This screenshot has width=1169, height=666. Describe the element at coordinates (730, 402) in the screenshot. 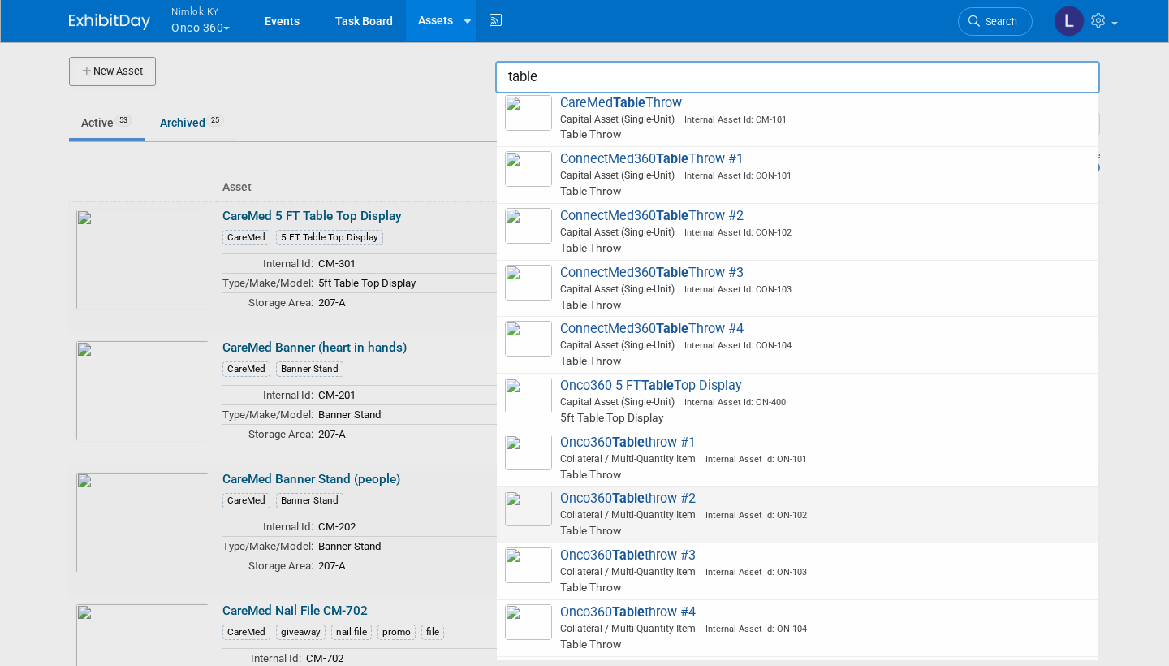

I see `span: Internal Asset Id: ON-400` at that location.